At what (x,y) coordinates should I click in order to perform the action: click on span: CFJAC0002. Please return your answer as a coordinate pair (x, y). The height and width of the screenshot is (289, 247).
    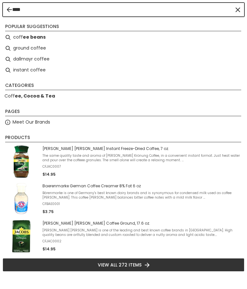
    Looking at the image, I should click on (142, 241).